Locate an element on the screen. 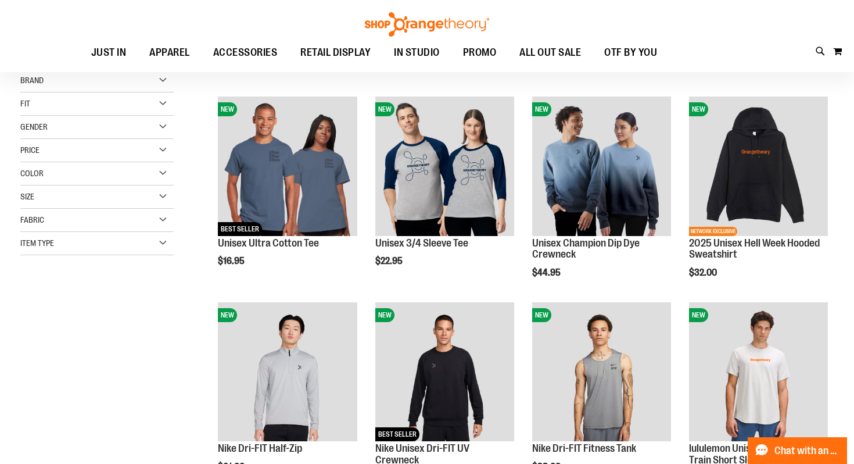 The width and height of the screenshot is (854, 464). span: JUST IN is located at coordinates (109, 52).